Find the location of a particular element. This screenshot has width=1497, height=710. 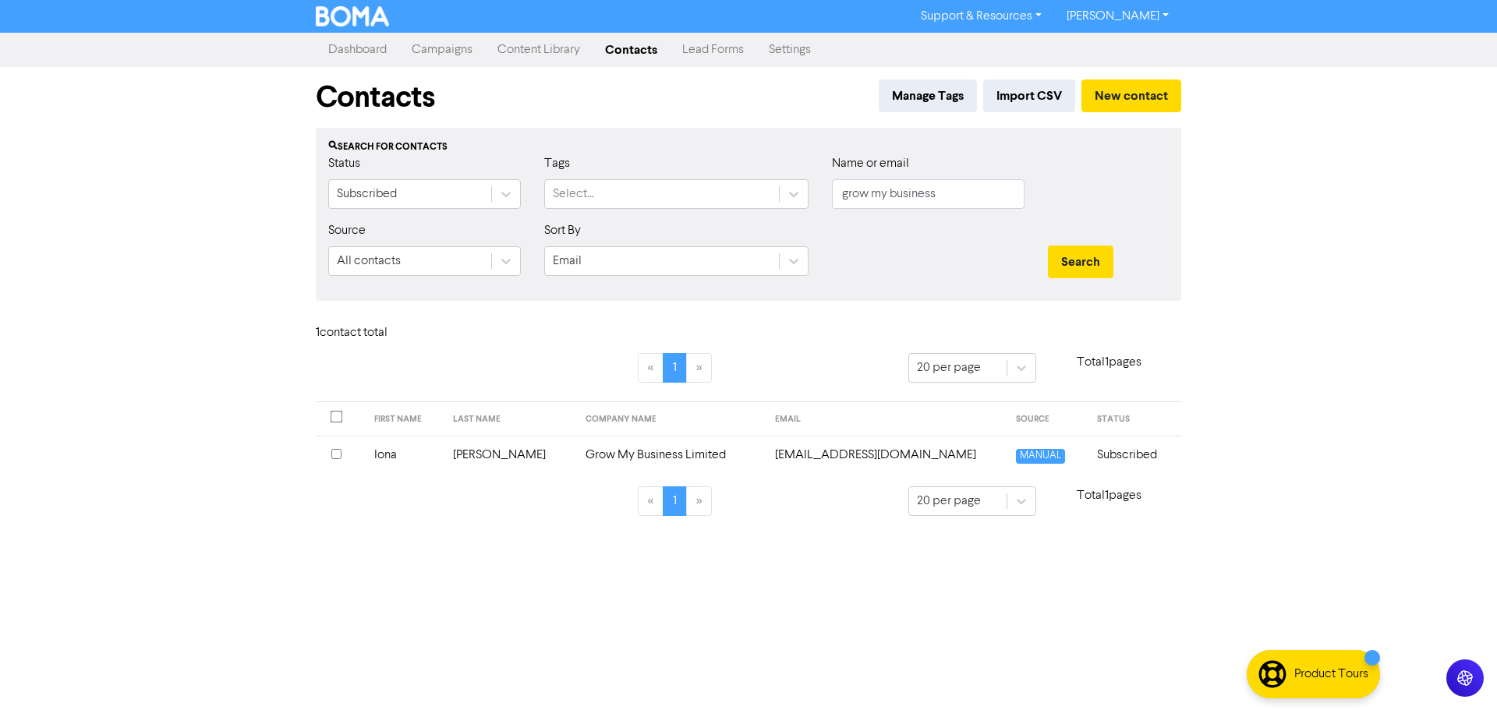

div: Chat Widget is located at coordinates (1458, 673).